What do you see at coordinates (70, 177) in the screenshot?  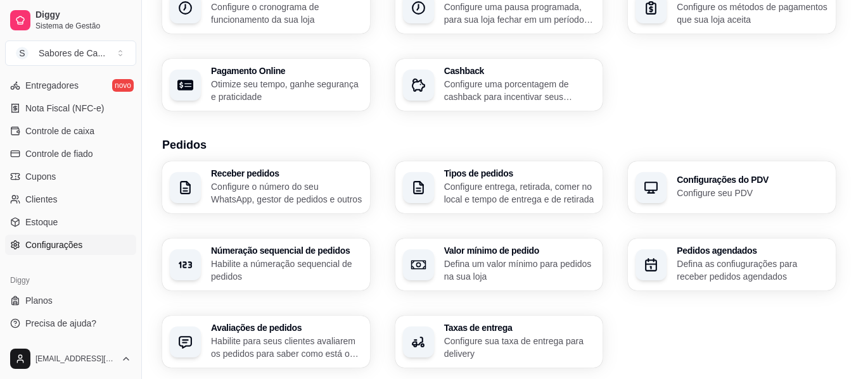 I see `a: Cupons` at bounding box center [70, 177].